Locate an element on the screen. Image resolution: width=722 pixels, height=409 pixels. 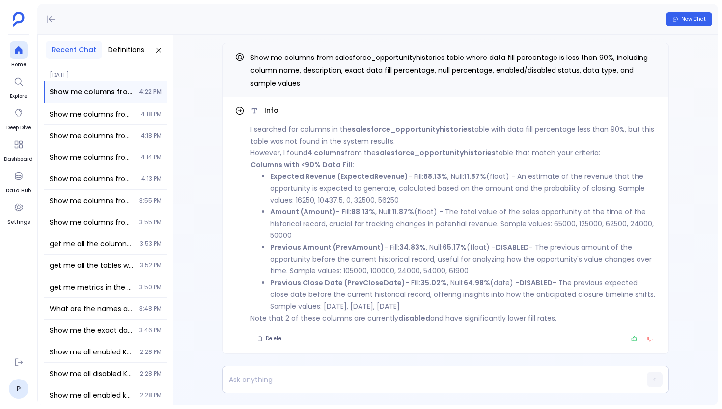
span: Home is located at coordinates (19, 65).